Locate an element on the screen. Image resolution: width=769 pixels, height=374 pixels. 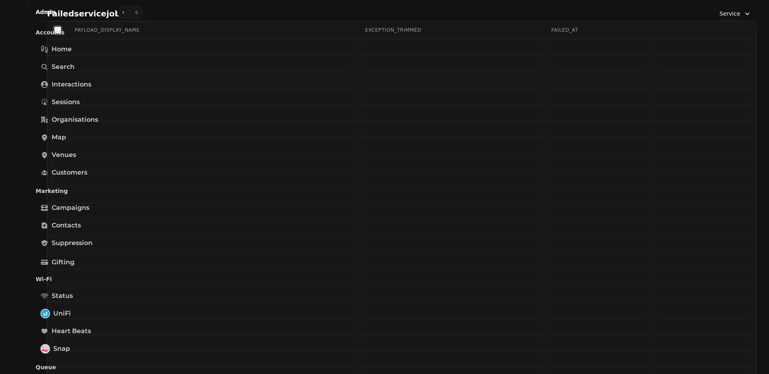
div: exception_trimmed is located at coordinates (452, 30).